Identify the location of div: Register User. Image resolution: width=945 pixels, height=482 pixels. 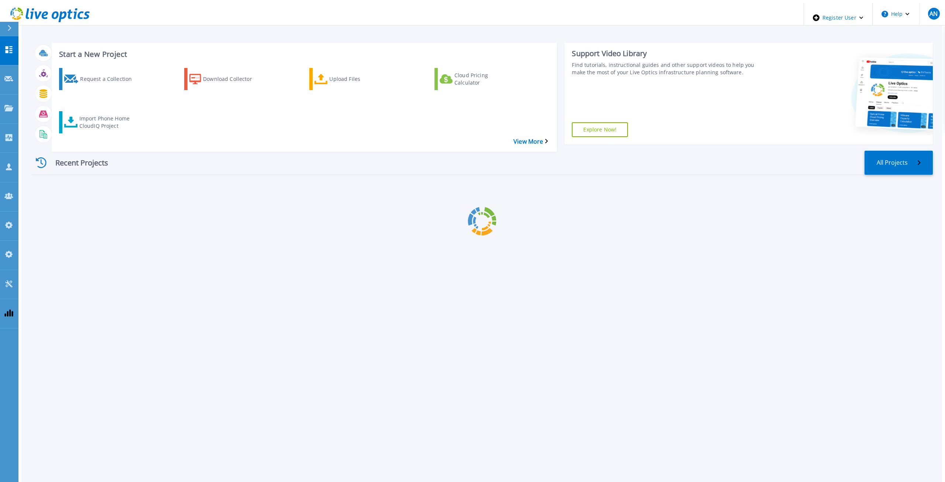
(838, 18).